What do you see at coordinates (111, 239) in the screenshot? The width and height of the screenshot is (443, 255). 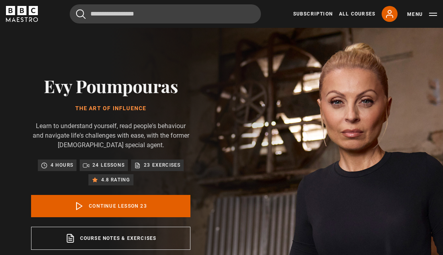 I see `a: Course notes & exercises` at bounding box center [111, 239].